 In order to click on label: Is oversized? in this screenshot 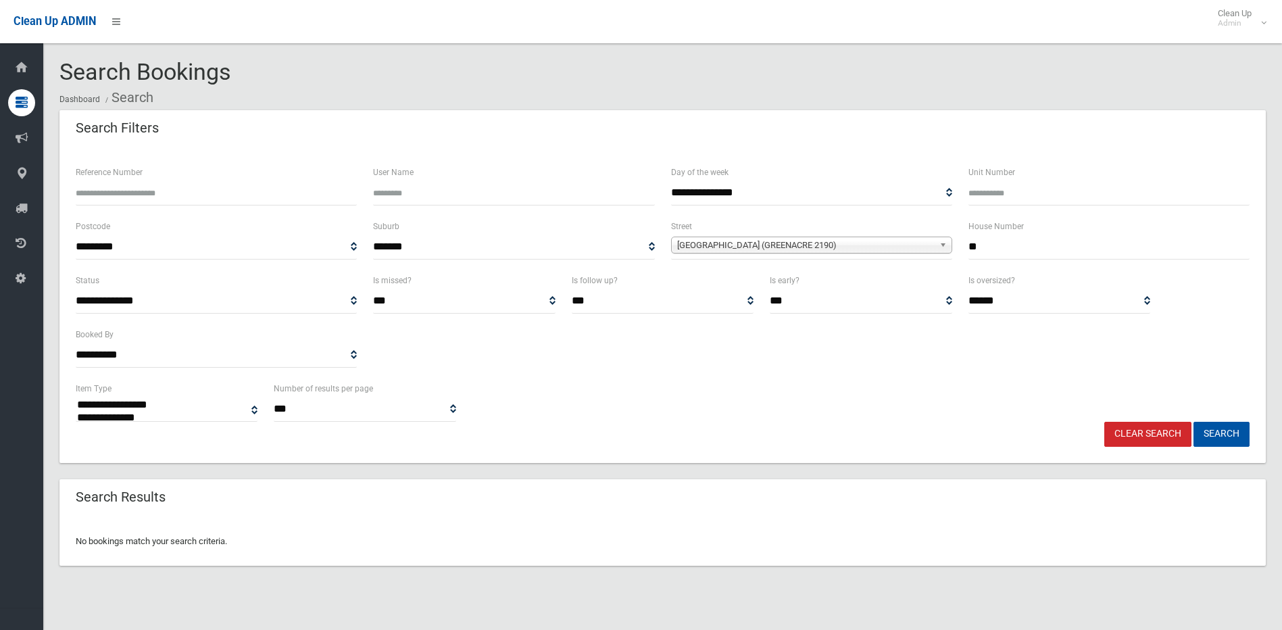, I will do `click(992, 281)`.